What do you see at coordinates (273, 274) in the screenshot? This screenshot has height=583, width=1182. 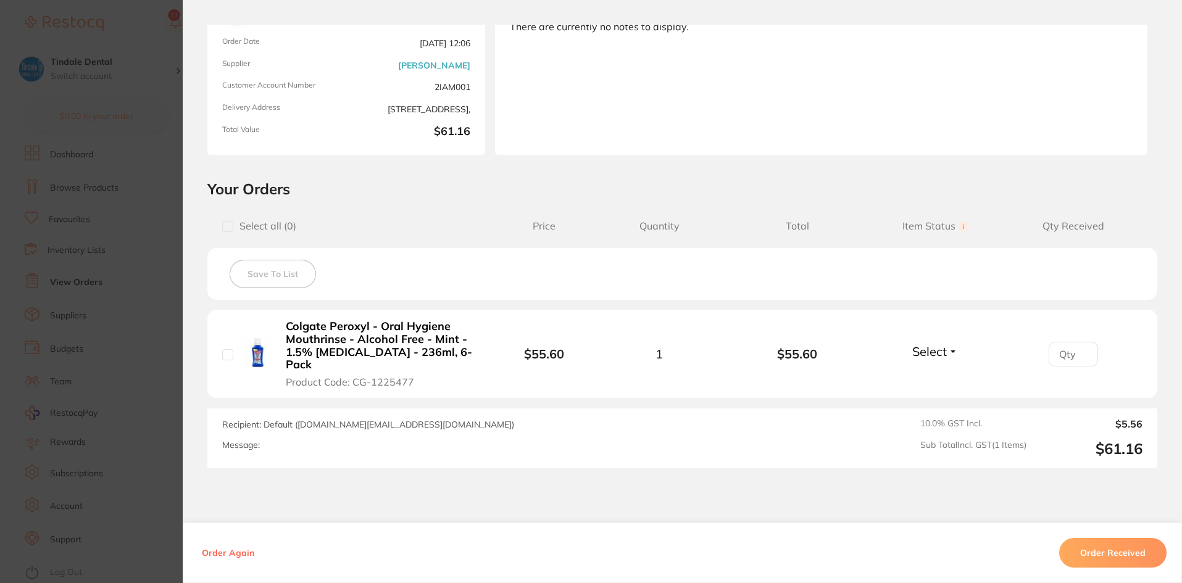 I see `button: Save To List` at bounding box center [273, 274].